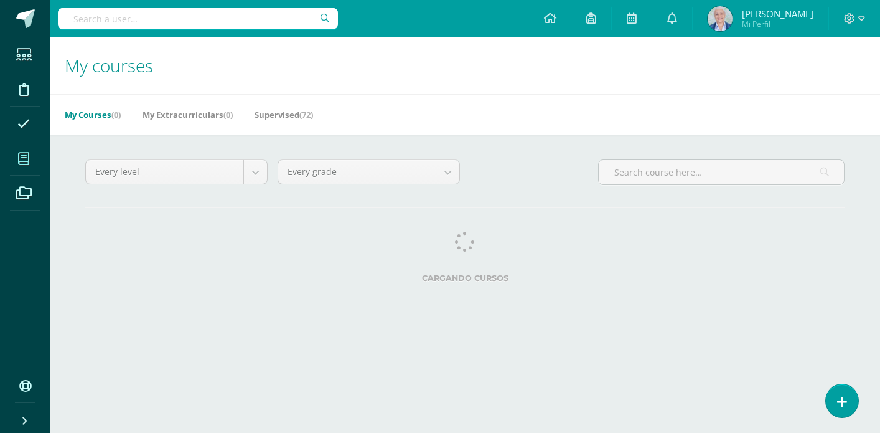  What do you see at coordinates (164, 172) in the screenshot?
I see `span: Every level` at bounding box center [164, 172].